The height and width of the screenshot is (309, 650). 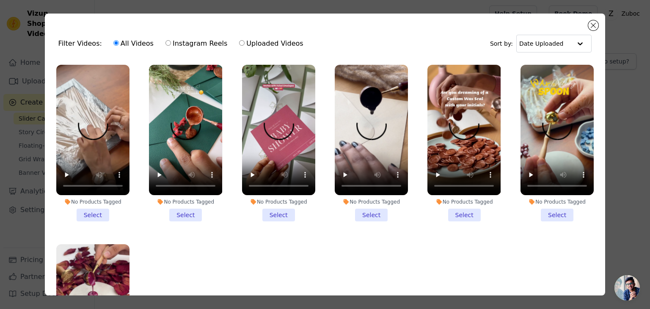 I want to click on button: Close modal, so click(x=593, y=25).